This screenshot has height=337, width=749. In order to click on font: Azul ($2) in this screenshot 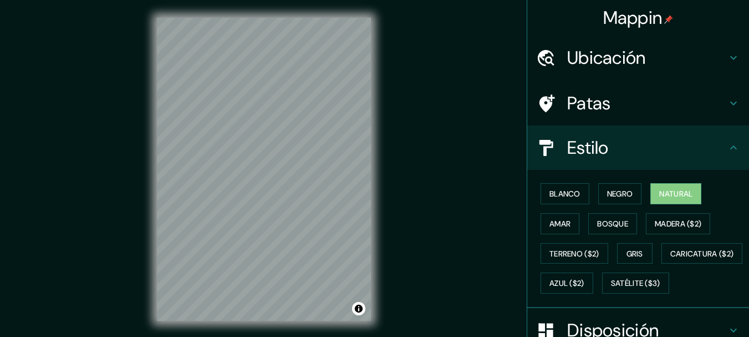, I will do `click(567, 283)`.